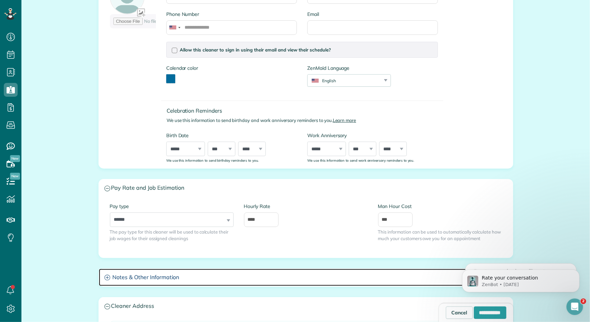 This screenshot has width=590, height=322. I want to click on h3: Cleaner Address, so click(306, 306).